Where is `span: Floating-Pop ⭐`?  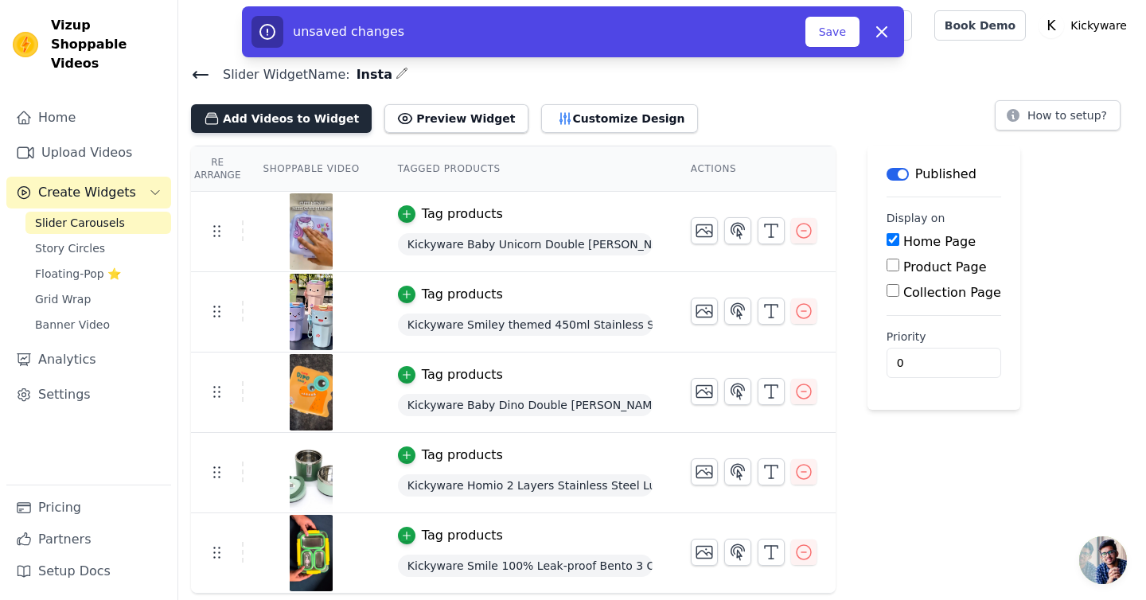 span: Floating-Pop ⭐ is located at coordinates (78, 274).